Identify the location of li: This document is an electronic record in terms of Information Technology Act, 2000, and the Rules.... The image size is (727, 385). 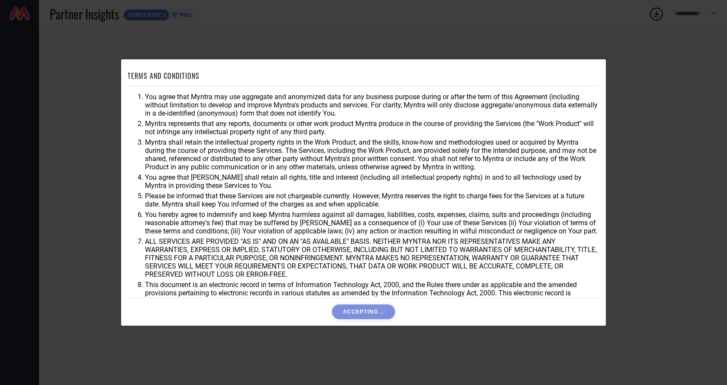
(372, 293).